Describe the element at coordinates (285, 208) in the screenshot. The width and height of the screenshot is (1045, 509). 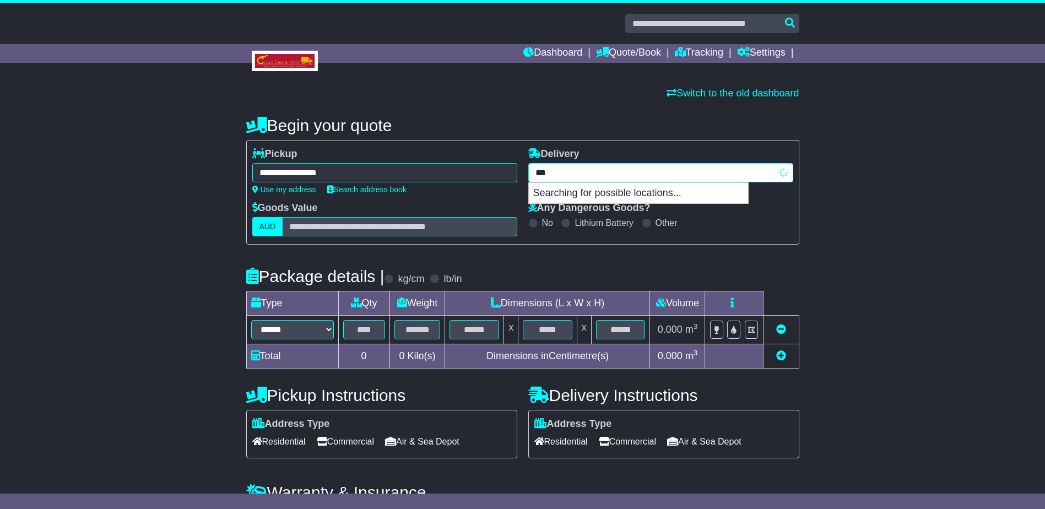
I see `label: Goods Value` at that location.